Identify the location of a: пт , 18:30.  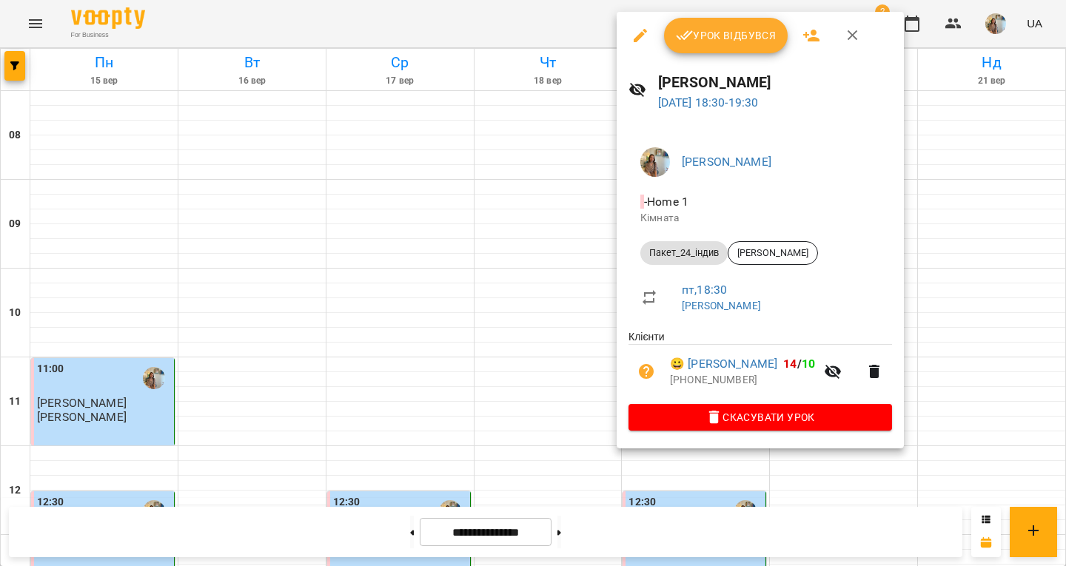
(704, 289).